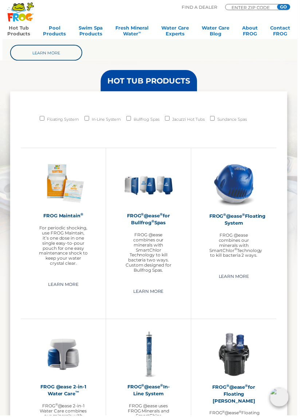  Describe the element at coordinates (190, 120) in the screenshot. I see `label: Jacuzzi Hot Tubs` at that location.